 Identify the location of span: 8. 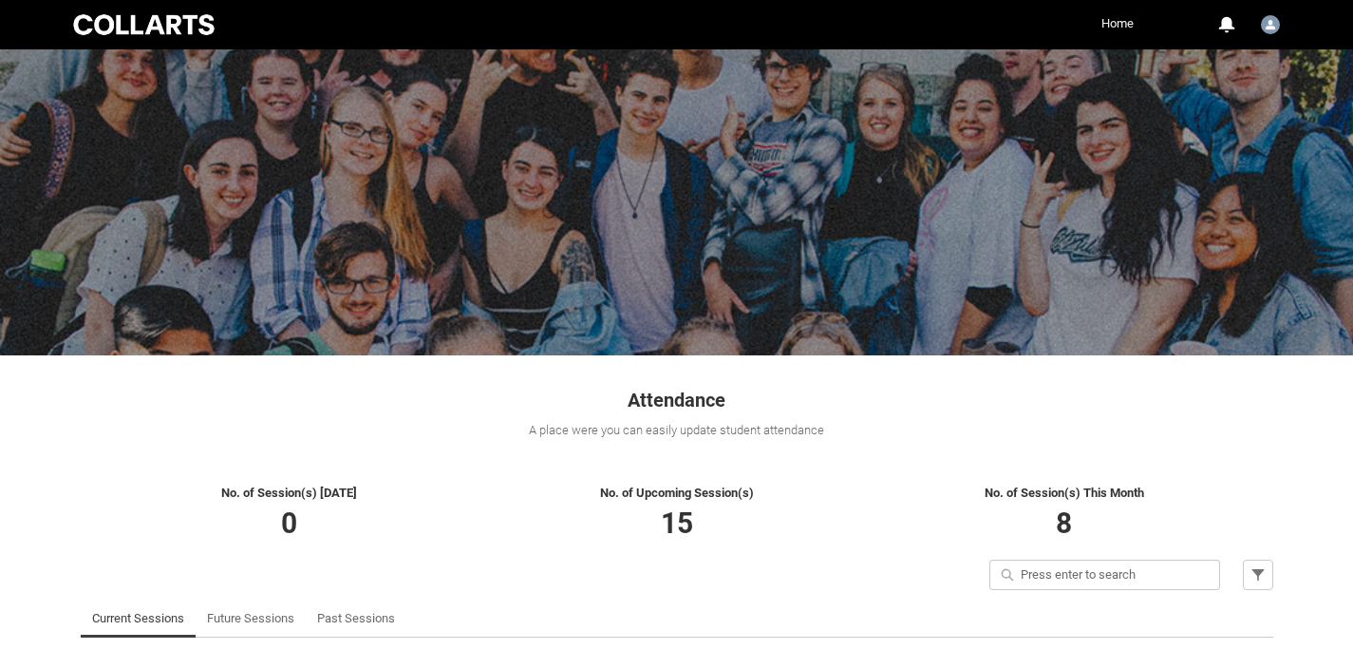
(1064, 522).